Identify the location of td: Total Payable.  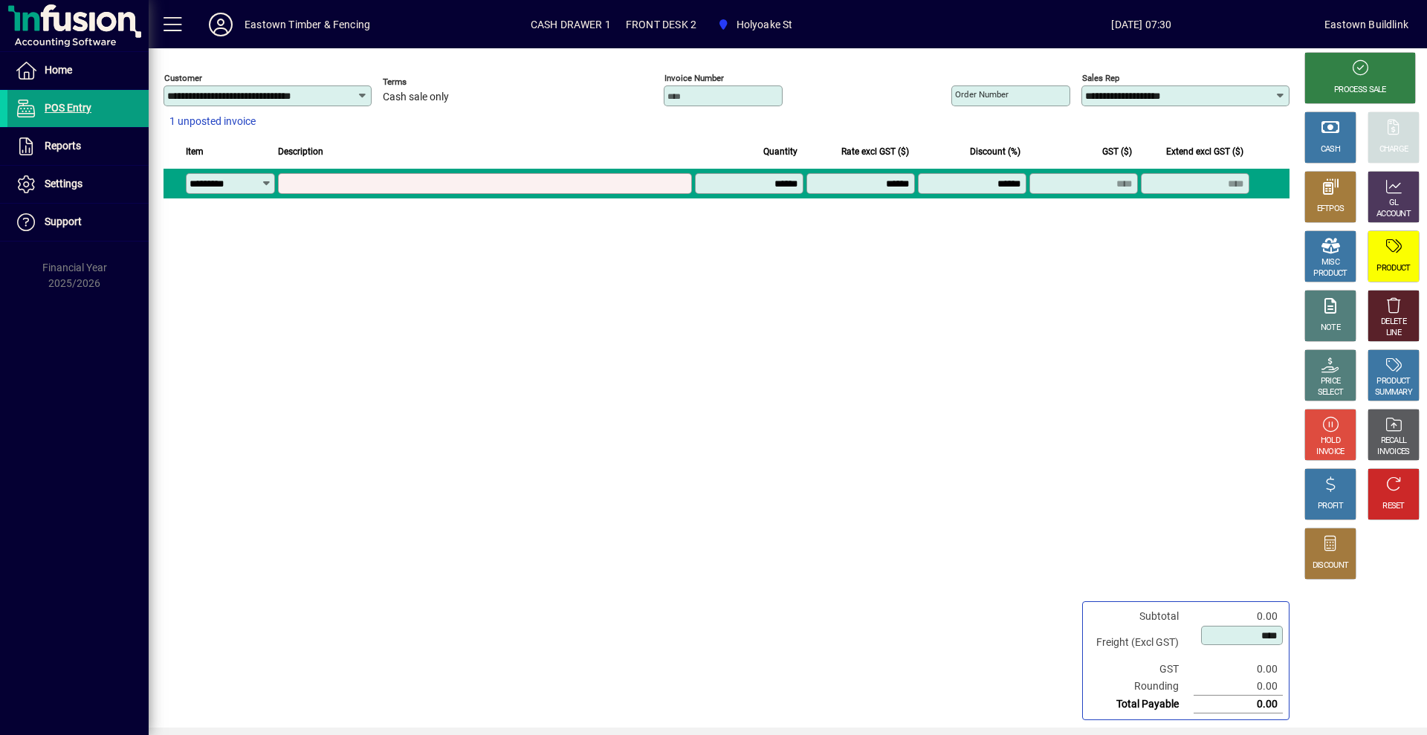
(1141, 705).